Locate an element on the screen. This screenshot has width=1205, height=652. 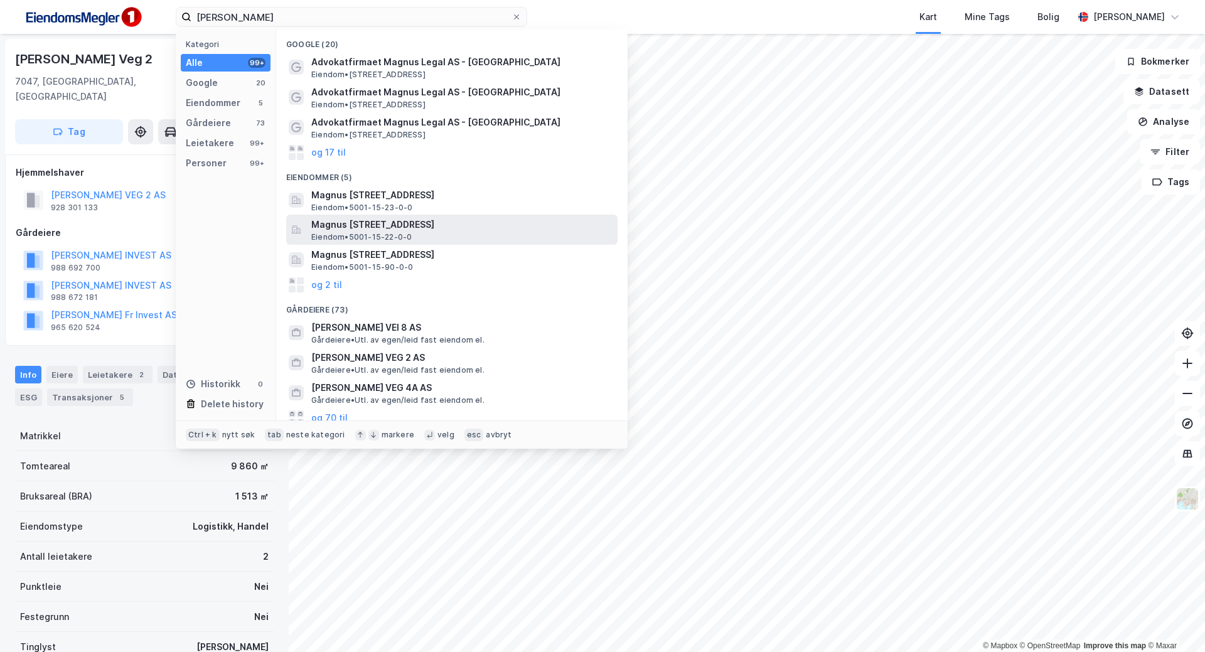
div: tab is located at coordinates (274, 435).